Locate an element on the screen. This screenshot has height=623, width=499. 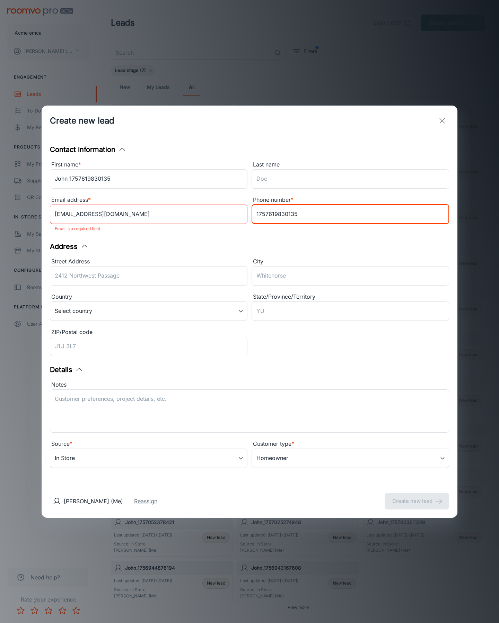
div: ZIP/Postal code is located at coordinates (149, 332).